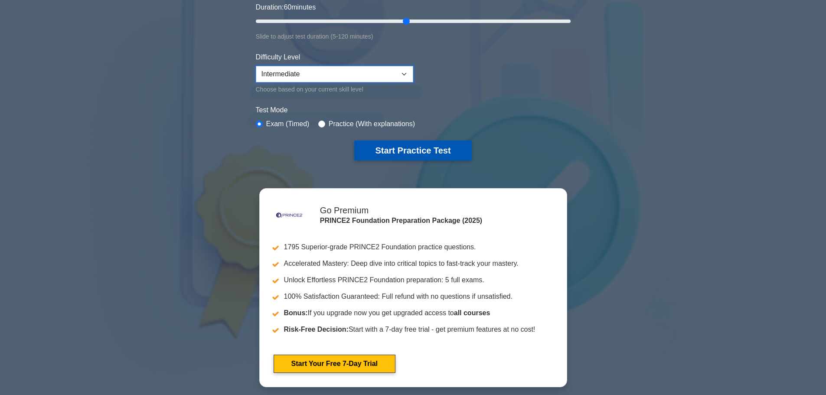 This screenshot has width=826, height=395. What do you see at coordinates (413, 36) in the screenshot?
I see `div: Slide to adjust test duration (5-120 minutes)` at bounding box center [413, 36].